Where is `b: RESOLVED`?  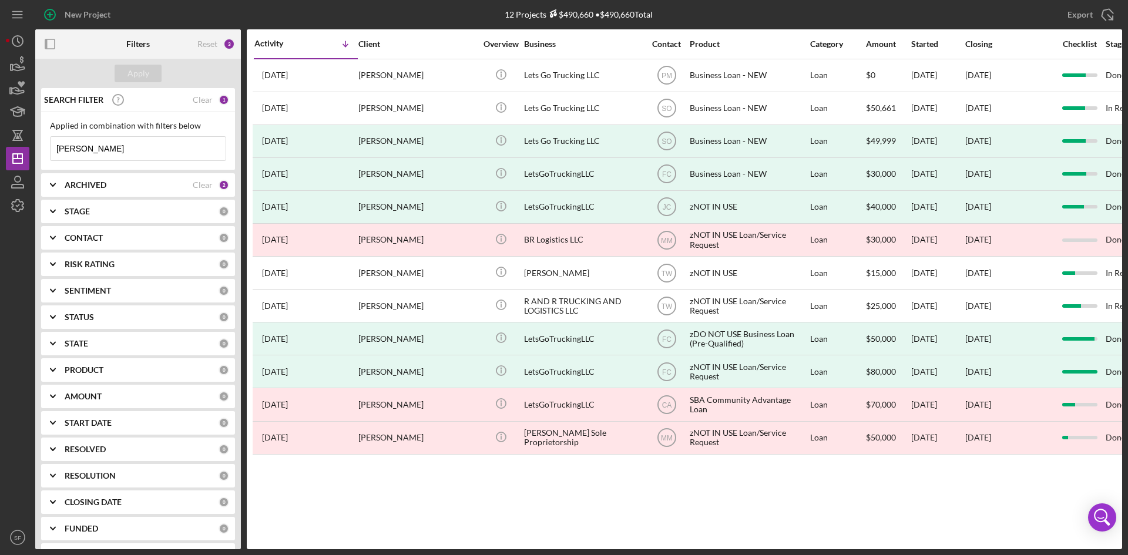
b: RESOLVED is located at coordinates (85, 449).